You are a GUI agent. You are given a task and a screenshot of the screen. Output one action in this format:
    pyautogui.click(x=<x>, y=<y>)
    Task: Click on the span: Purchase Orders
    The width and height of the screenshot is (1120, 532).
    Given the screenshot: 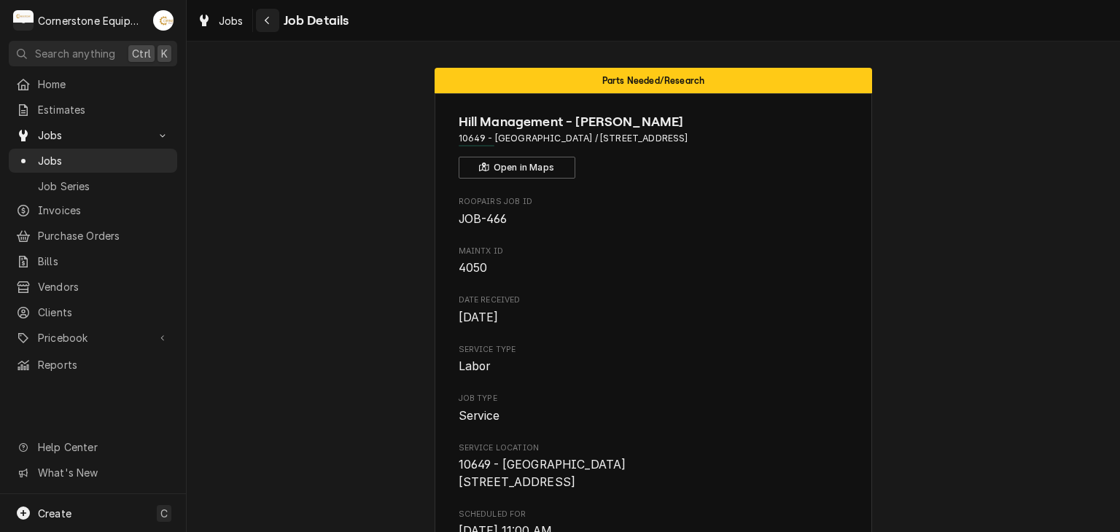 What is the action you would take?
    pyautogui.click(x=104, y=236)
    